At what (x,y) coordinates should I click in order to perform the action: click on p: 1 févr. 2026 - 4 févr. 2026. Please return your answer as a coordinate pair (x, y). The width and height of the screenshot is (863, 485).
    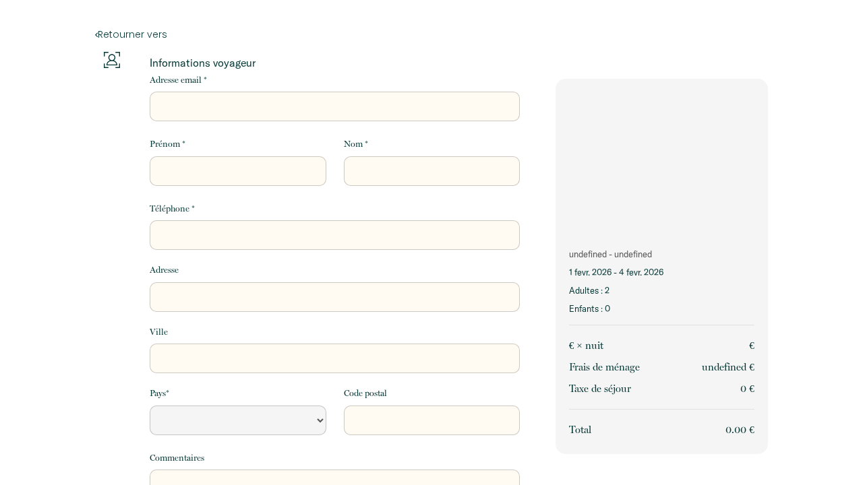
    Looking at the image, I should click on (661, 272).